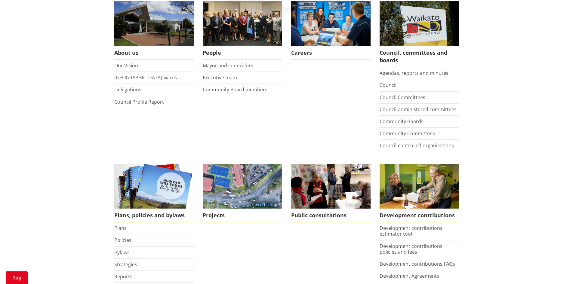 Image resolution: width=573 pixels, height=284 pixels. What do you see at coordinates (411, 231) in the screenshot?
I see `a: Development contributions estimator tool` at bounding box center [411, 231].